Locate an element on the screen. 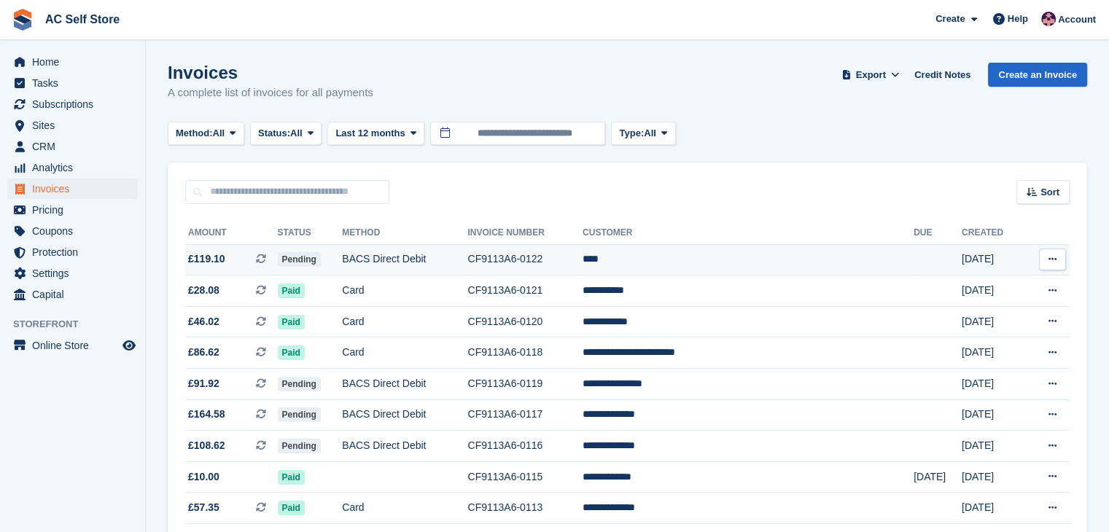  span: Status: is located at coordinates (274, 133).